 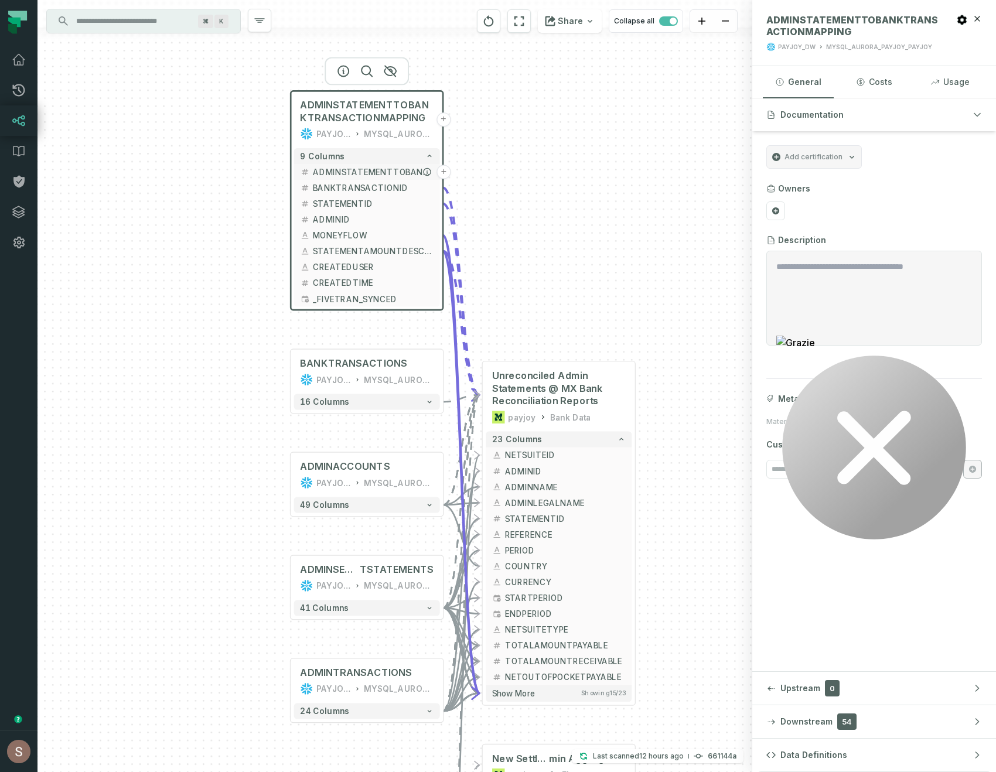 What do you see at coordinates (832, 689) in the screenshot?
I see `span: 0` at bounding box center [832, 689].